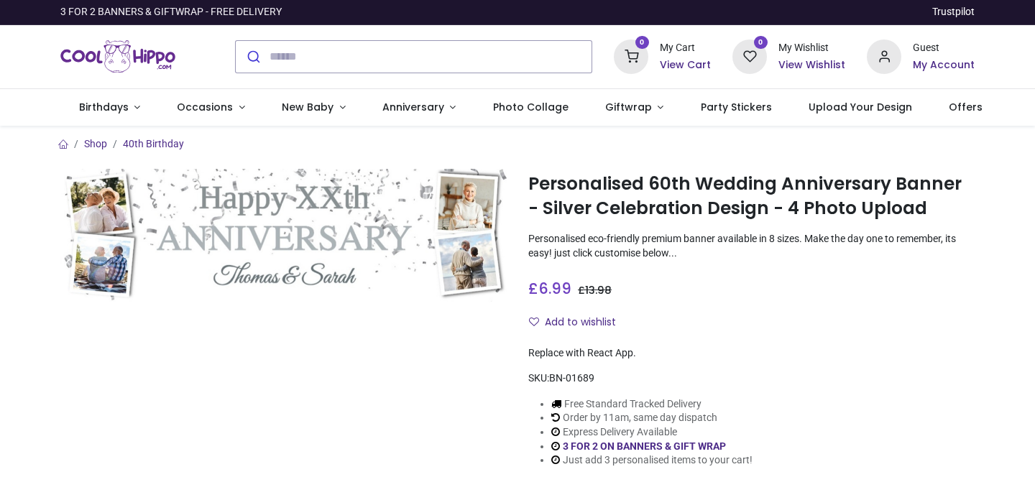  I want to click on i: Add to wishlist, so click(534, 322).